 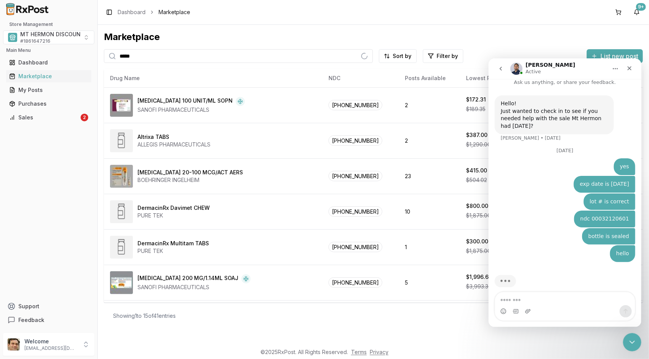 What do you see at coordinates (121, 176) in the screenshot?
I see `img: Combivent Respimat 20-100 MCG/ACT AERS` at bounding box center [121, 176].